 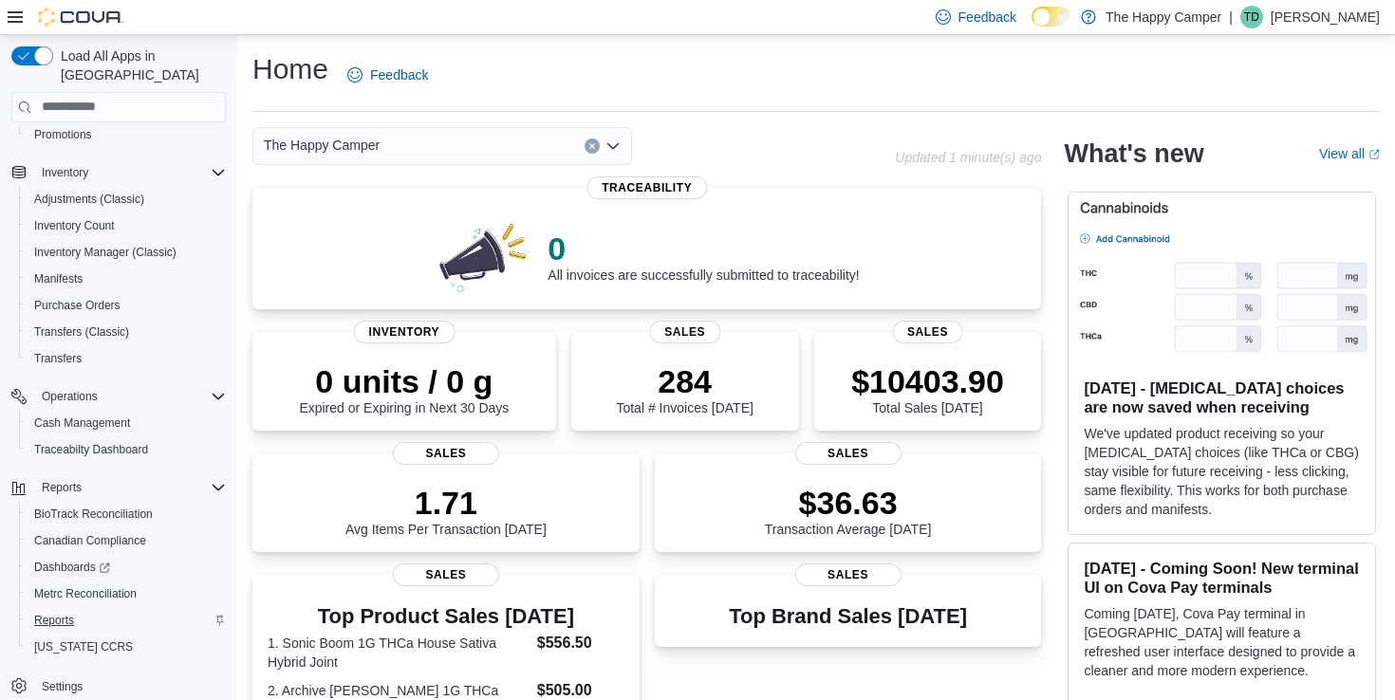 I want to click on button: Traceabilty Dashboard, so click(x=126, y=450).